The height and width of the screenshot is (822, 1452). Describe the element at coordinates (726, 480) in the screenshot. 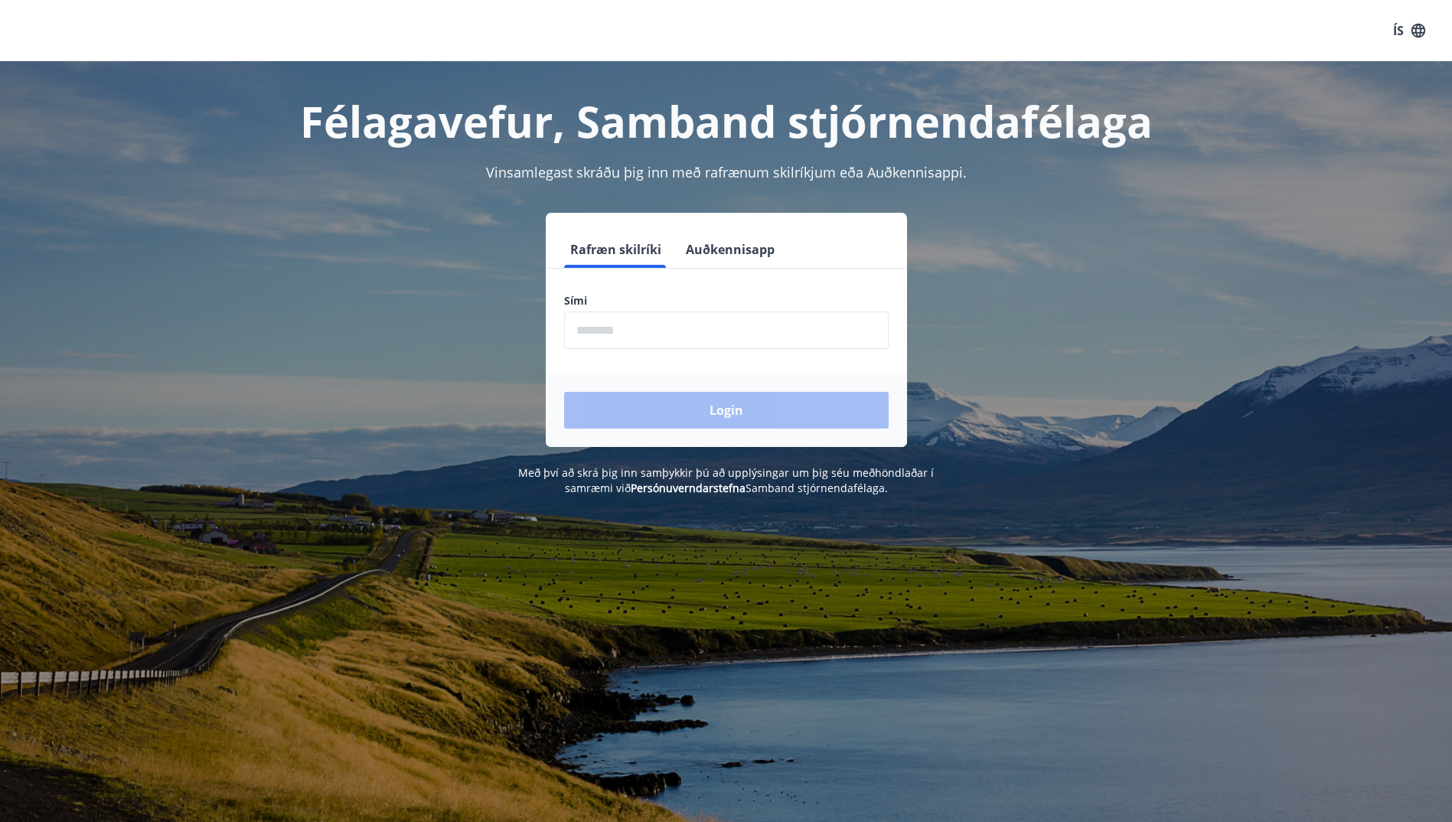

I see `span: Með því að skrá þig inn samþykkir þú að upplýsingar um þig séu meðhöndlaðar í samræmi við Samband...` at that location.